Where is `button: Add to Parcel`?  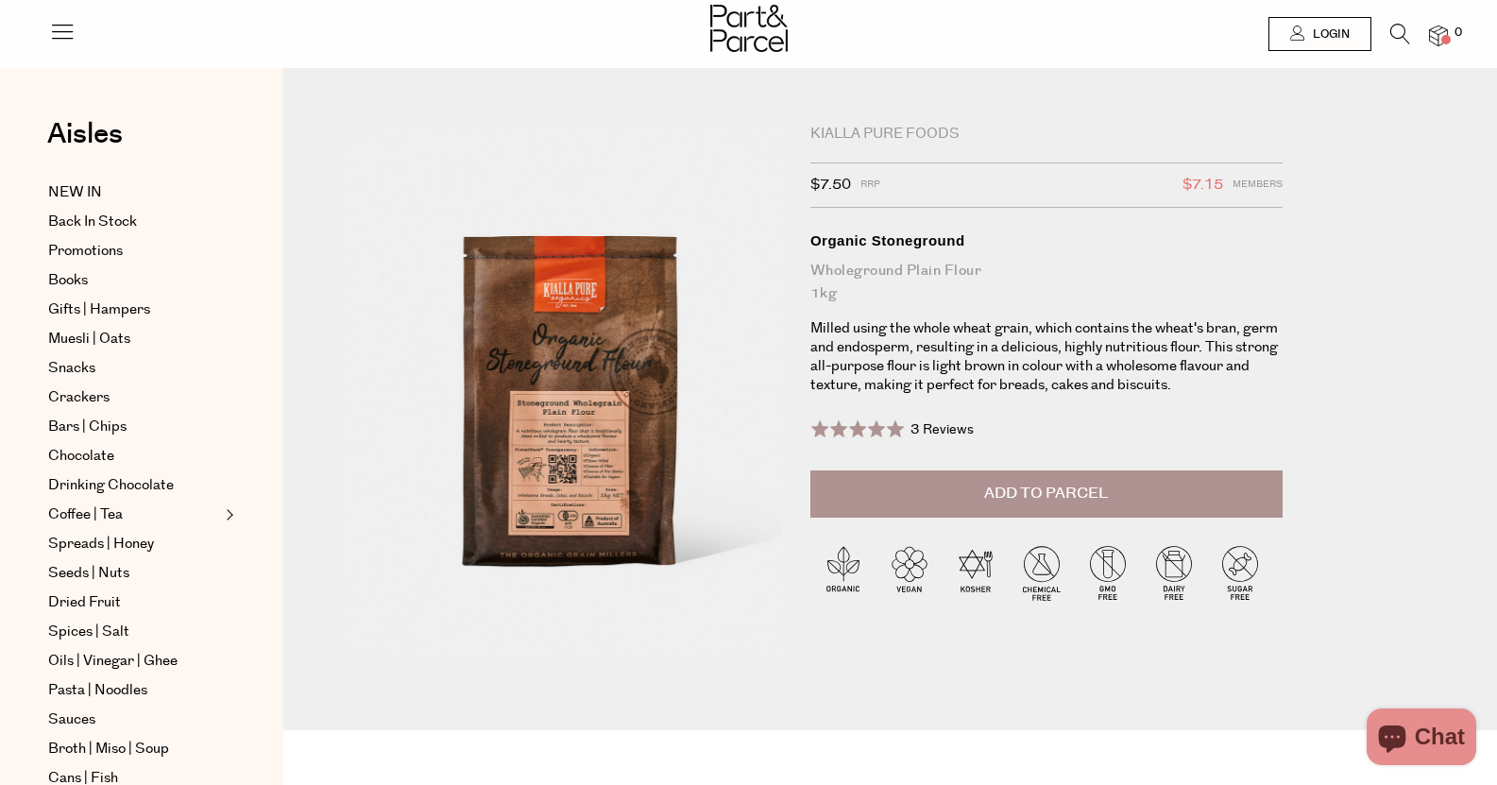
button: Add to Parcel is located at coordinates (1047, 494).